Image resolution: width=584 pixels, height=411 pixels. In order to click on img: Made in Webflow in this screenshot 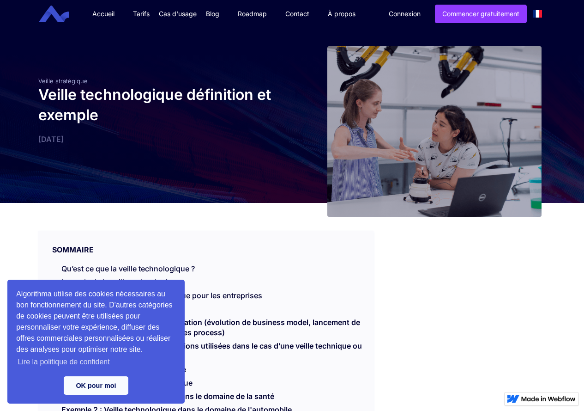, I will do `click(549, 399)`.